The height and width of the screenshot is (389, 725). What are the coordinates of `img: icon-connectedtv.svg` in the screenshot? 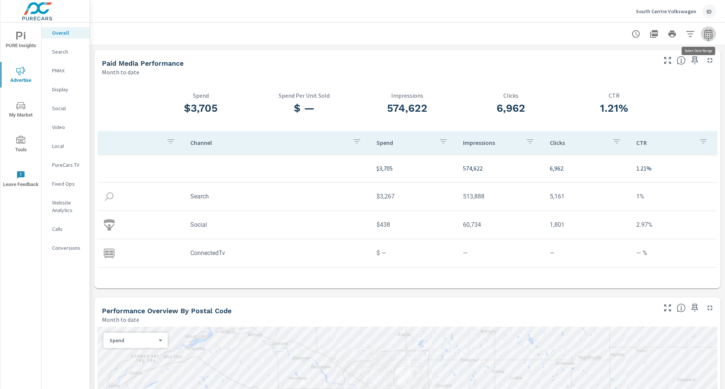 It's located at (109, 253).